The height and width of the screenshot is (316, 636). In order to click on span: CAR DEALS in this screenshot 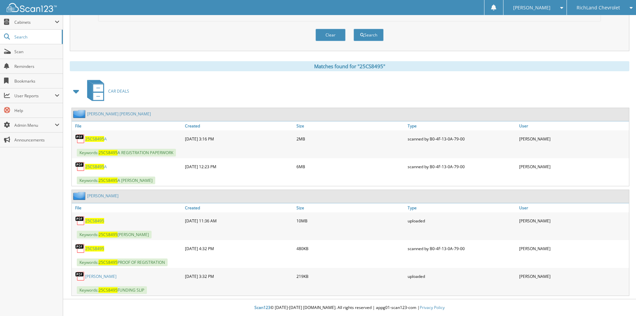, I will do `click(119, 91)`.